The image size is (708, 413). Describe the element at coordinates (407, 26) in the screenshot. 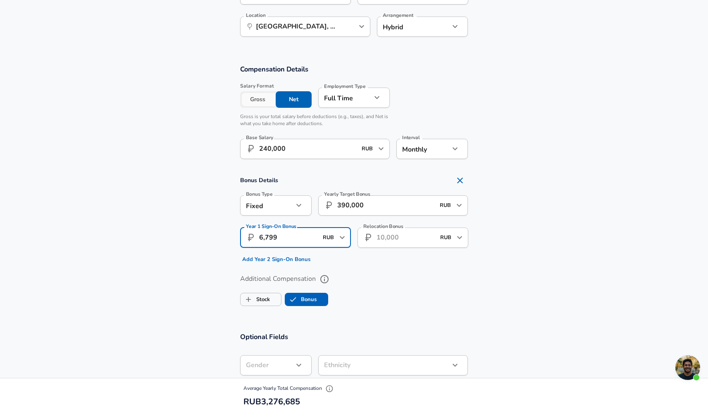

I see `div: Hybrid` at that location.